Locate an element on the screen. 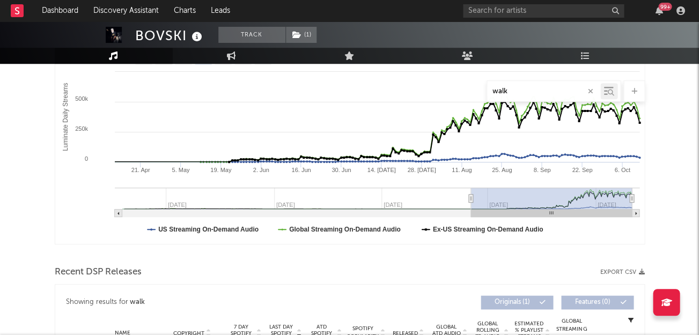  text: 250k is located at coordinates (82, 129).